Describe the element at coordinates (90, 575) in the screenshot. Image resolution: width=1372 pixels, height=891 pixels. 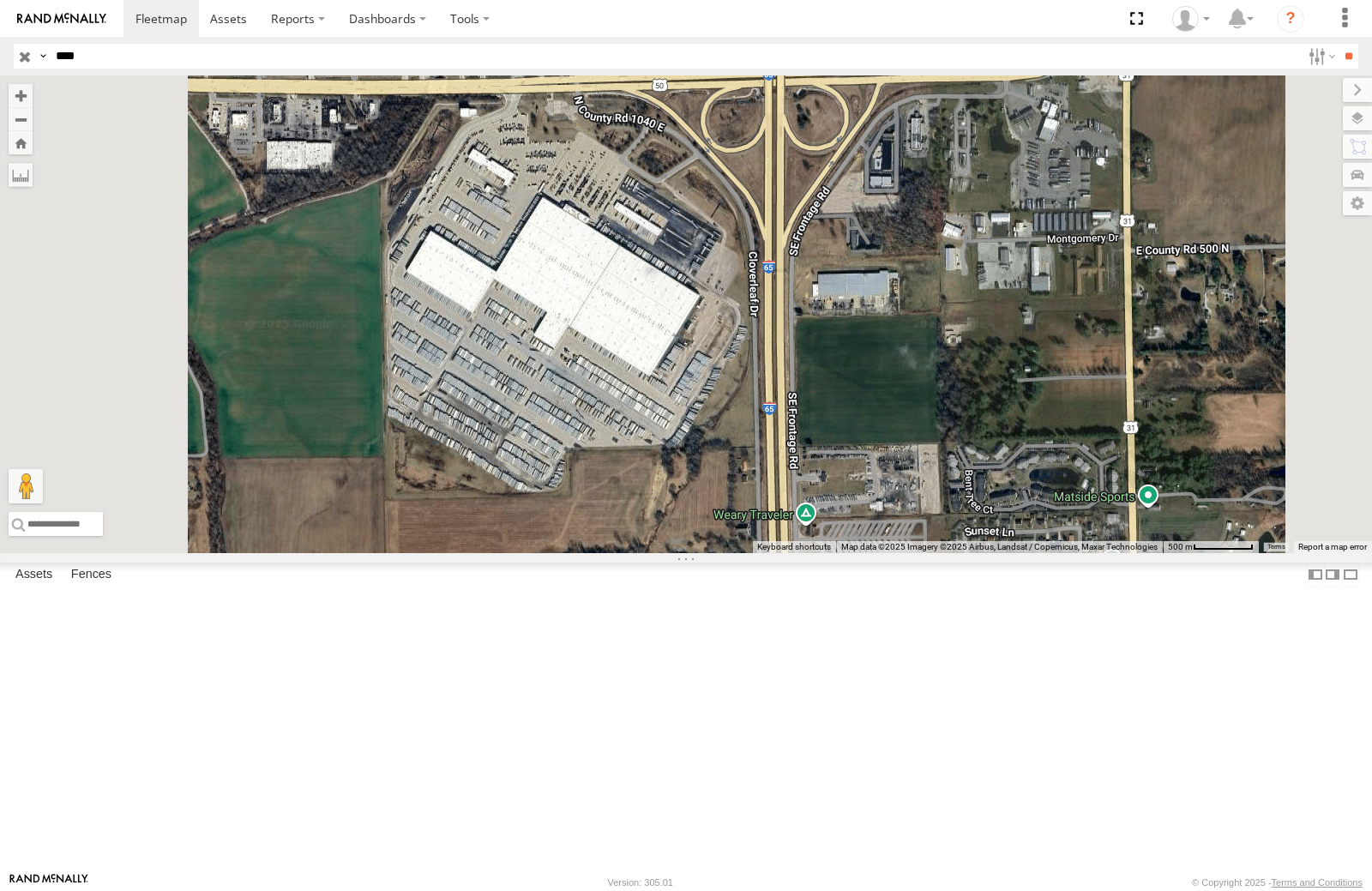
I see `label: Fences` at that location.